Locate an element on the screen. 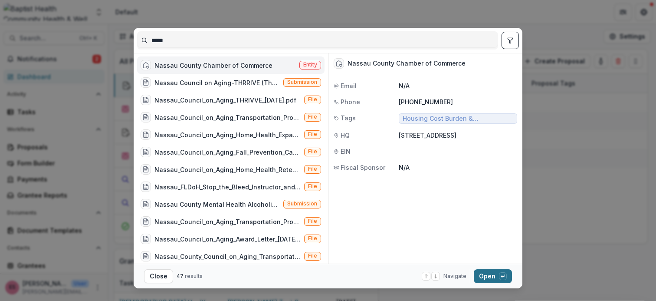 Image resolution: width=656 pixels, height=301 pixels. span: Phone is located at coordinates (350, 101).